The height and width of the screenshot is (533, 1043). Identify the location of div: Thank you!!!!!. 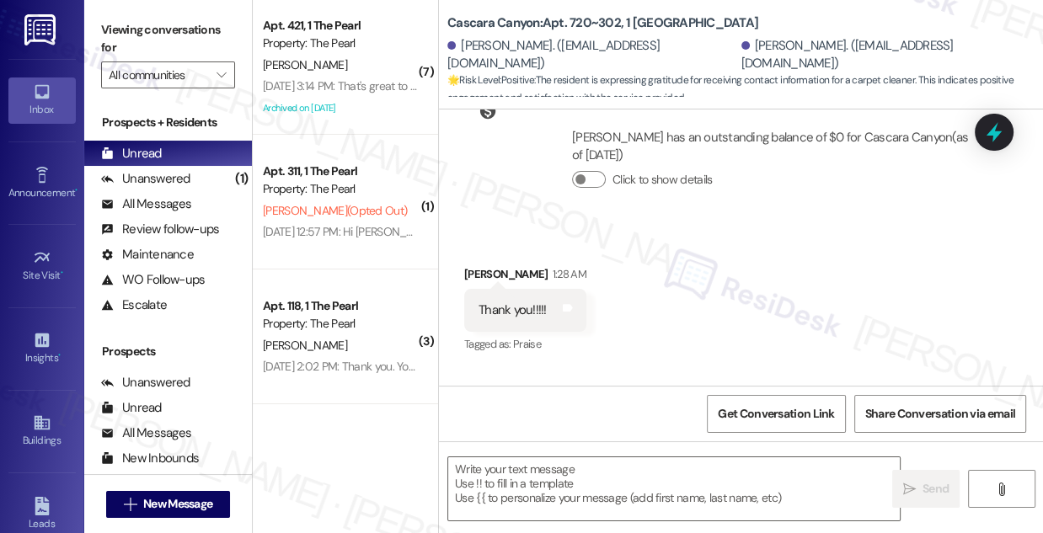
(512, 310).